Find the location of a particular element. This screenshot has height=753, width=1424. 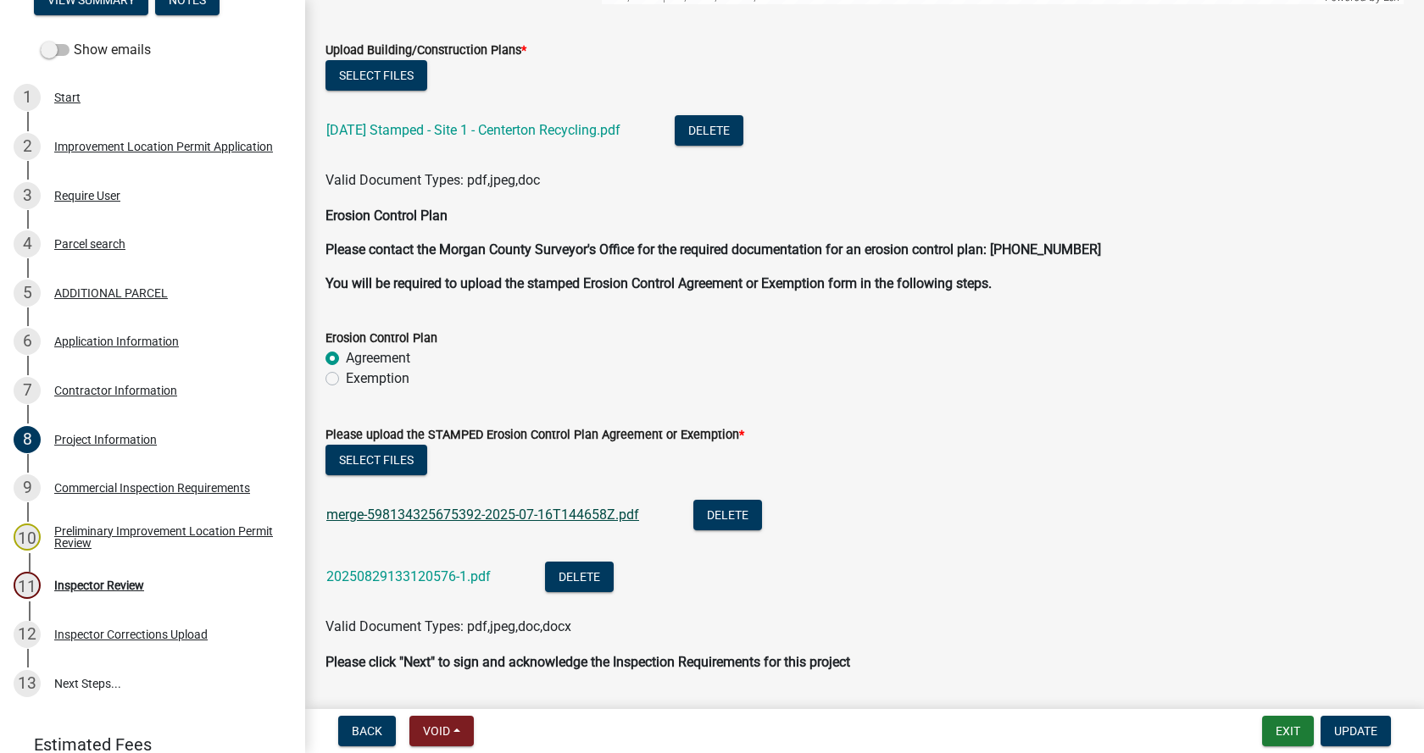

div: 4 is located at coordinates (27, 244).